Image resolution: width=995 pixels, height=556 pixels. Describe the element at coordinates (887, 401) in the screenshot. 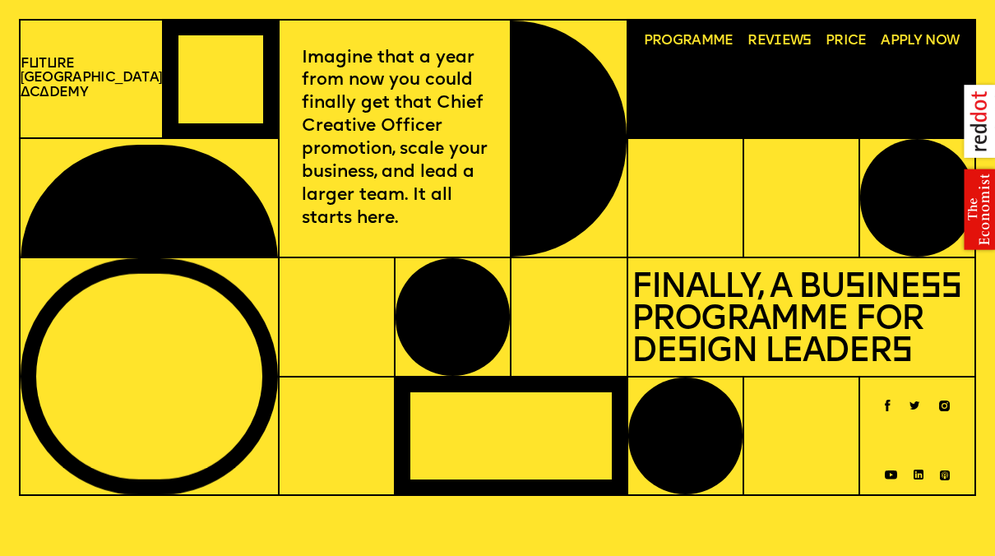

I see `a: Facebook` at that location.